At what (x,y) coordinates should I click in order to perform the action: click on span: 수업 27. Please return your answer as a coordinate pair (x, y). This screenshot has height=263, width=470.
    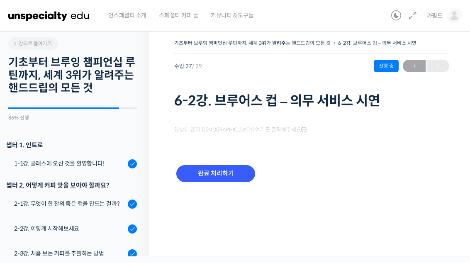
    Looking at the image, I should click on (188, 66).